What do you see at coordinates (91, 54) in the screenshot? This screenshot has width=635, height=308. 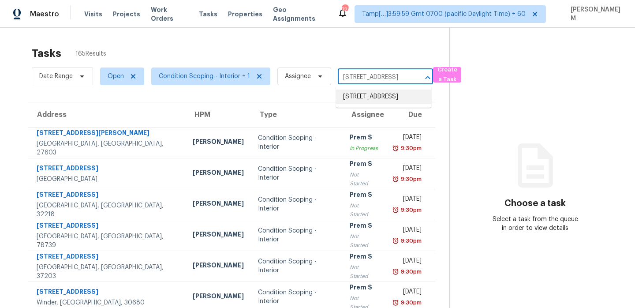 I see `span: 165 Results` at bounding box center [91, 54].